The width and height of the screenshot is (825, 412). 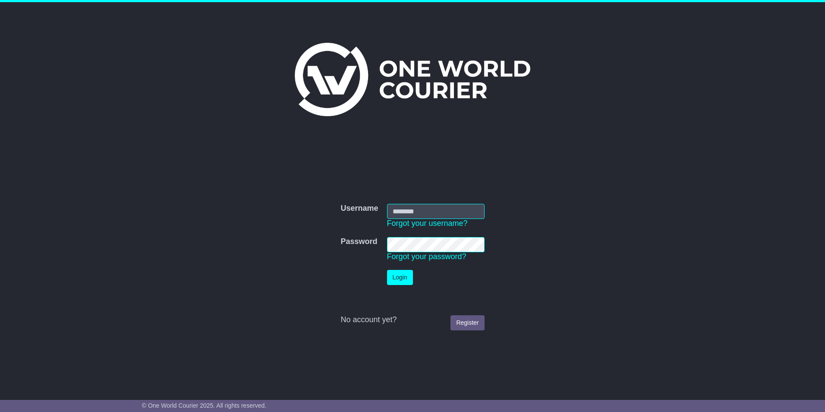 I want to click on span: © One World Courier 2025. All rights reserved., so click(x=204, y=405).